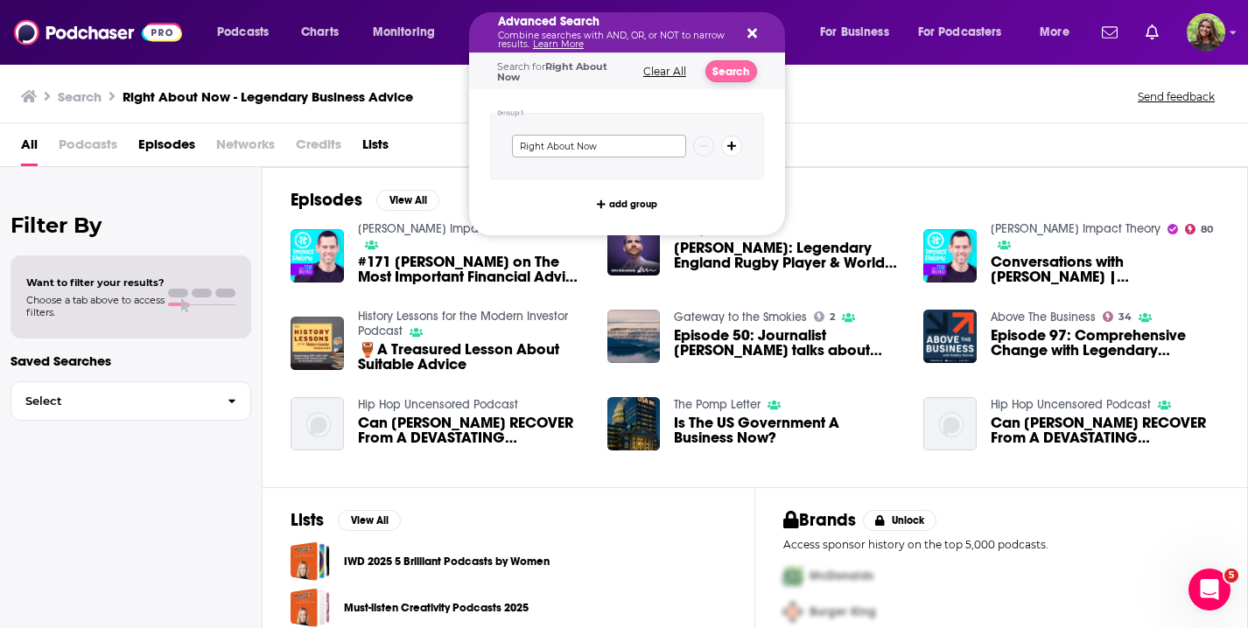 The image size is (1248, 628). I want to click on span: Credits, so click(319, 148).